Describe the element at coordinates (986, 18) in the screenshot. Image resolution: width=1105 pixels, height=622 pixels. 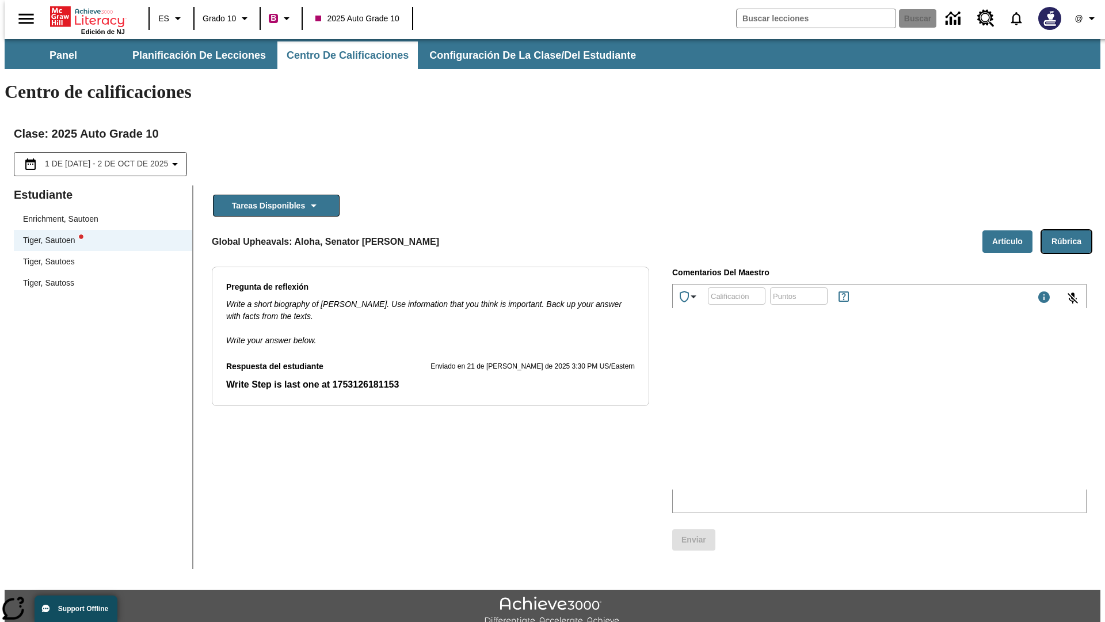
I see `a: Centro de recursos, Se abrirá en una pestaña nueva.` at that location.